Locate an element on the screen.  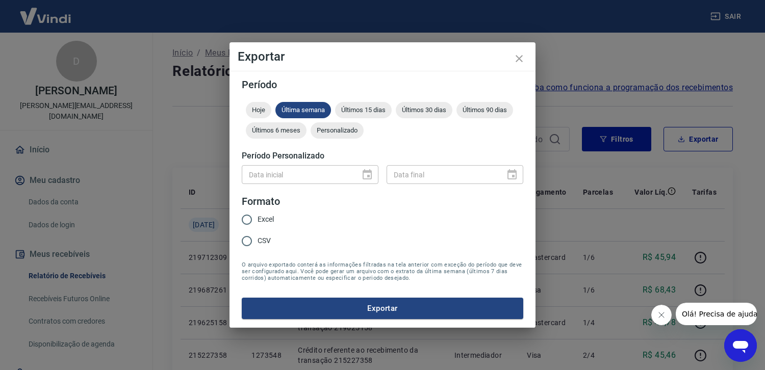
div: Últimos 6 meses is located at coordinates (276, 131).